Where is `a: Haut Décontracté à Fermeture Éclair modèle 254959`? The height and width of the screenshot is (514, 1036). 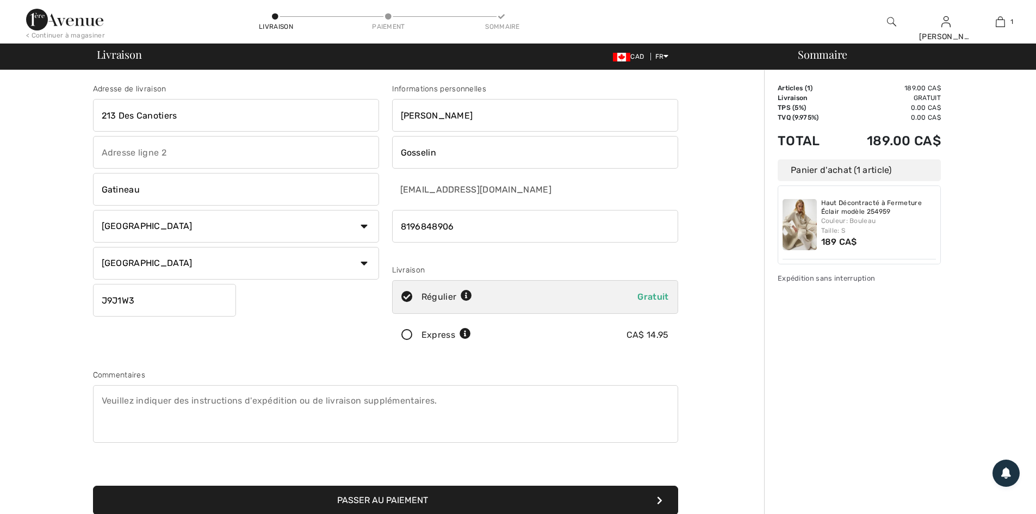
a: Haut Décontracté à Fermeture Éclair modèle 254959 is located at coordinates (879, 207).